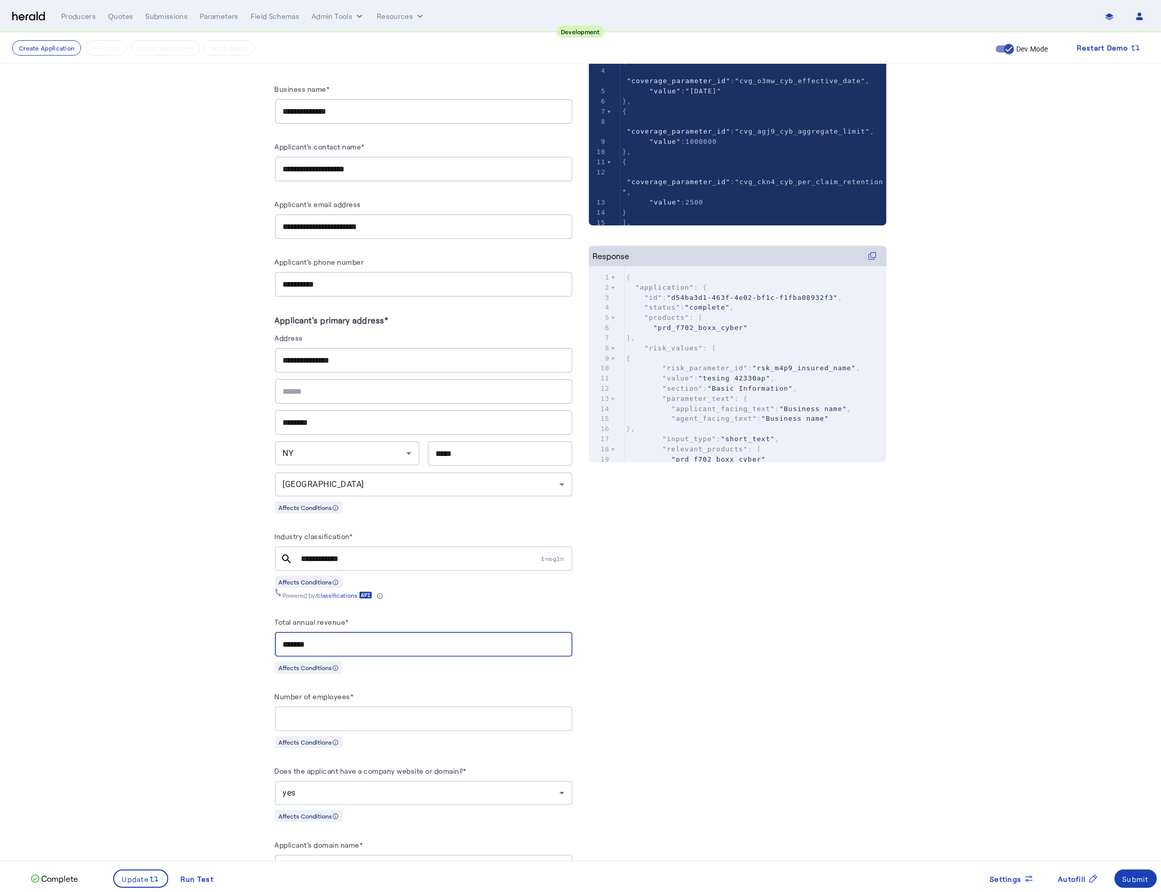 This screenshot has width=1161, height=892. I want to click on label: Dev Mode, so click(1031, 49).